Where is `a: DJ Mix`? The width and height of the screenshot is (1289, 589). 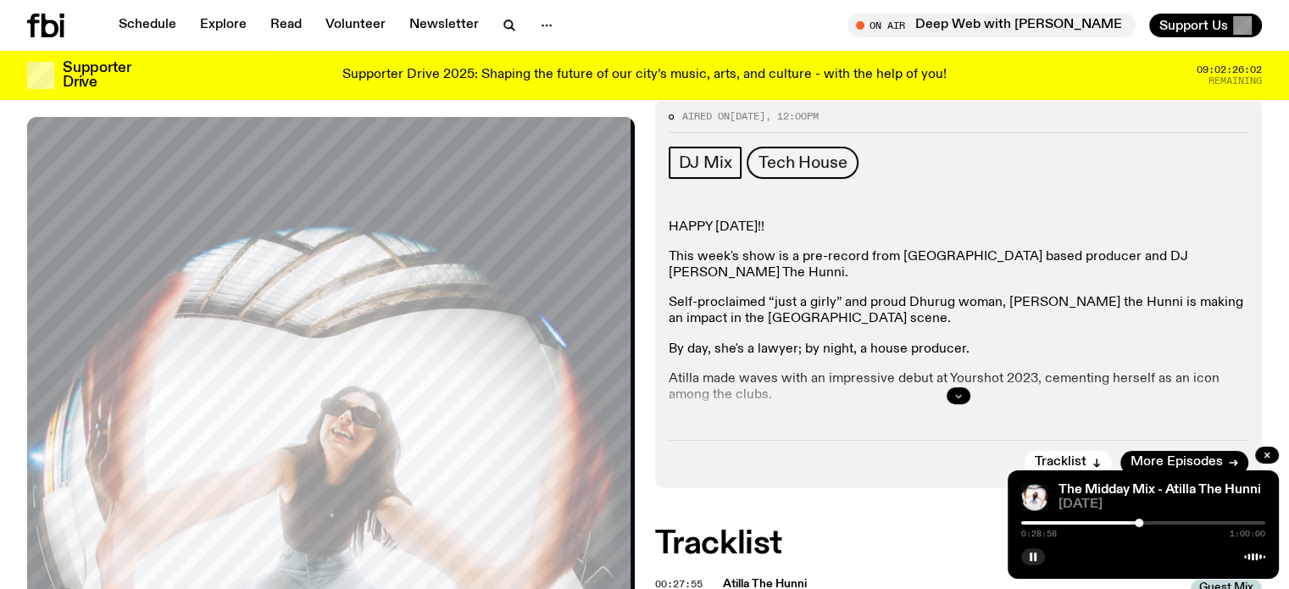 a: DJ Mix is located at coordinates (705, 163).